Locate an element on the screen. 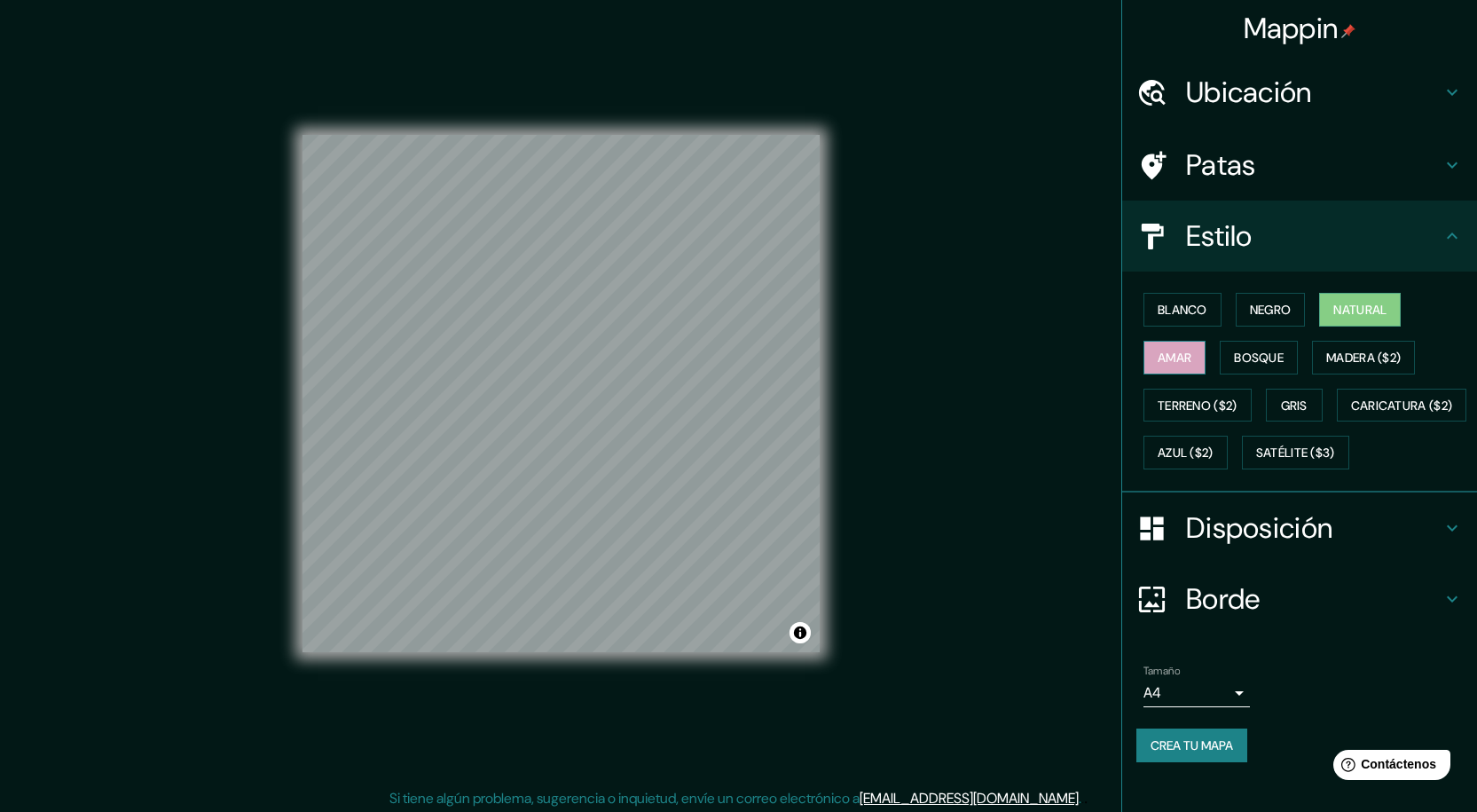  font: Ubicación is located at coordinates (1249, 92).